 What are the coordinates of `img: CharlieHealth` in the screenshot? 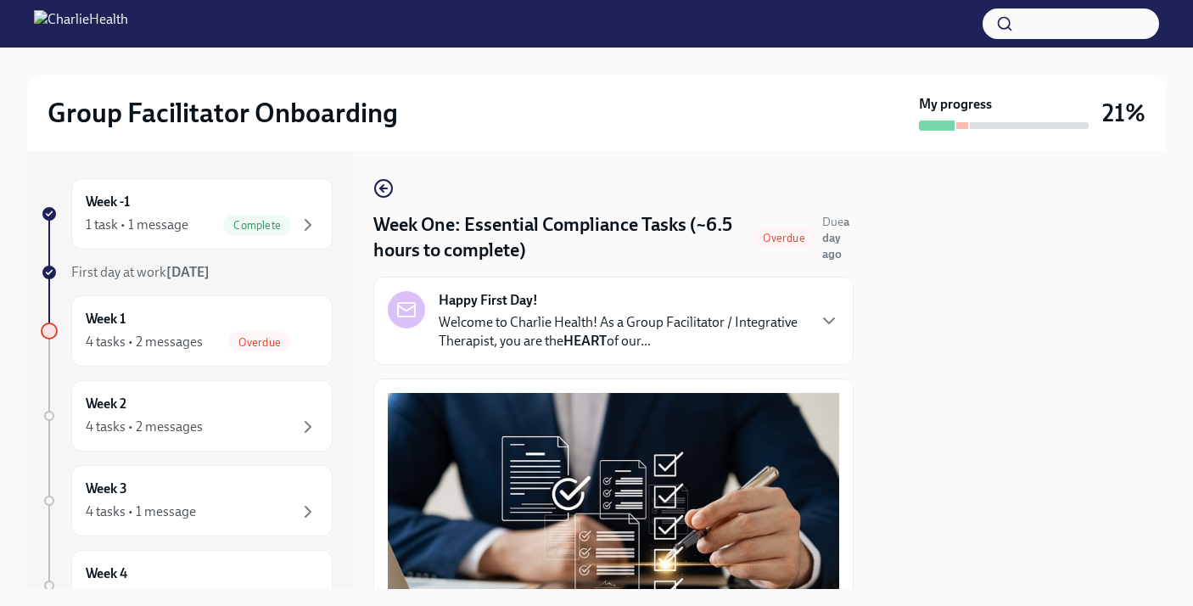 It's located at (81, 24).